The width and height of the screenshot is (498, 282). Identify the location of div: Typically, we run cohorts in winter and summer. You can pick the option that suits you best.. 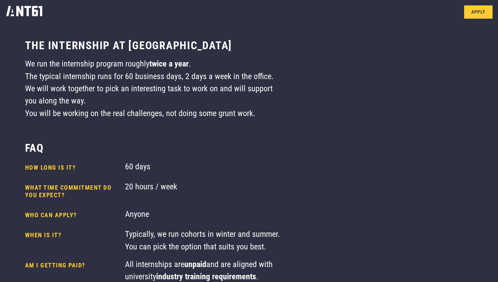
(204, 240).